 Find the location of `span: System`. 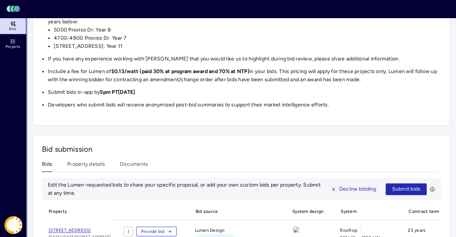

span: System is located at coordinates (365, 211).